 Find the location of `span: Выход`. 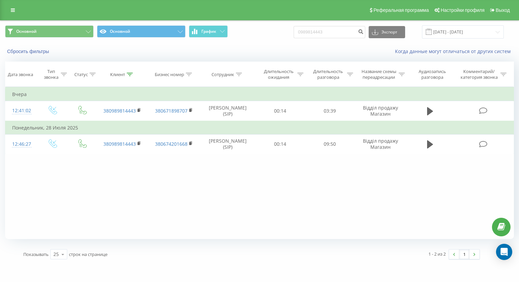

span: Выход is located at coordinates (502, 10).